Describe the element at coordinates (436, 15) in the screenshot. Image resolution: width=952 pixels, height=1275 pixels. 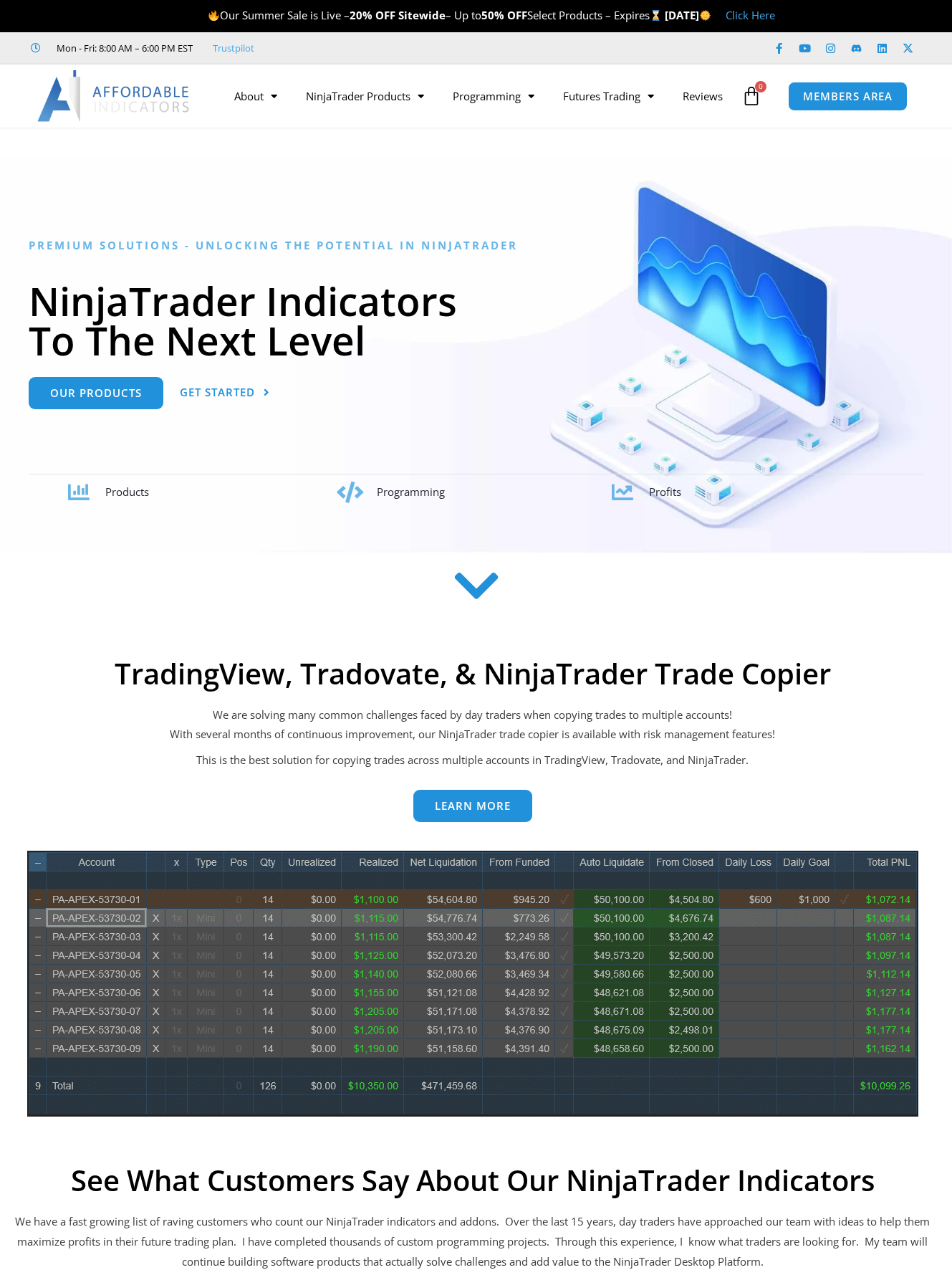
I see `span: Our Summer Sale is Live – – Up to Select Products – Expires` at that location.